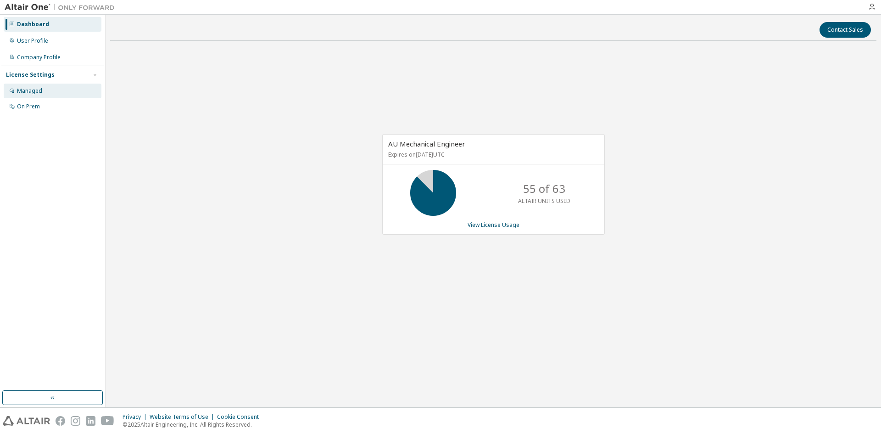 This screenshot has height=434, width=881. Describe the element at coordinates (62, 7) in the screenshot. I see `img: Altair One` at that location.